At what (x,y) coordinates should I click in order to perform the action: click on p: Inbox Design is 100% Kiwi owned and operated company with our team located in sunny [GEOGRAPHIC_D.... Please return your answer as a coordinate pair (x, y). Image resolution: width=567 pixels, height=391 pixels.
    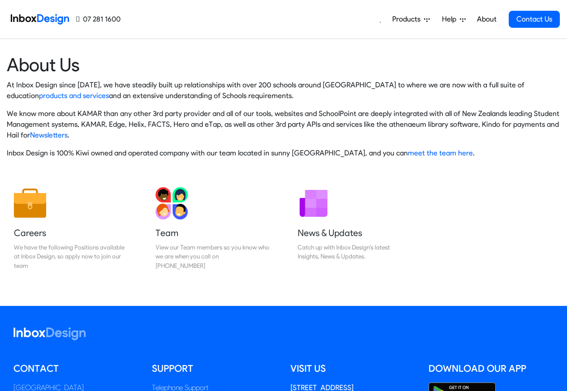
    Looking at the image, I should click on (283, 153).